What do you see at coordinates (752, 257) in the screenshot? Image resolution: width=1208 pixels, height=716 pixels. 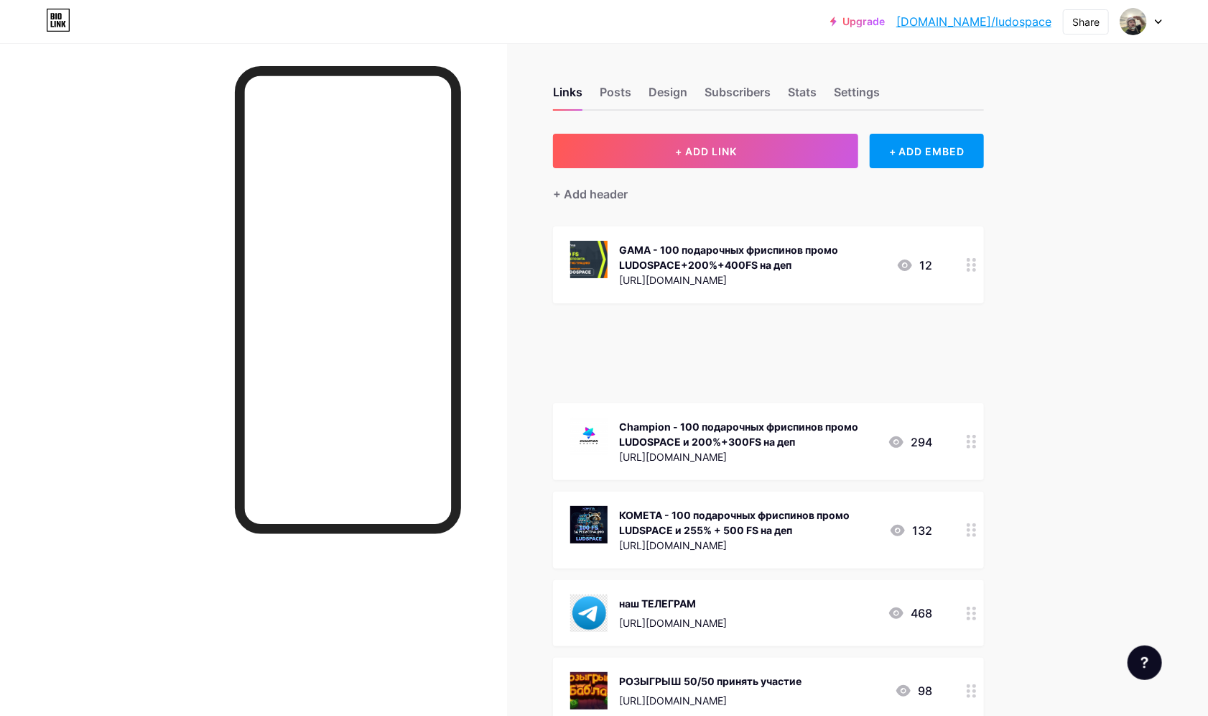 I see `div: GAMA - 100 подарочных фриспинов промо LUDOSPACE+200%+400FS на деп` at bounding box center [752, 257].